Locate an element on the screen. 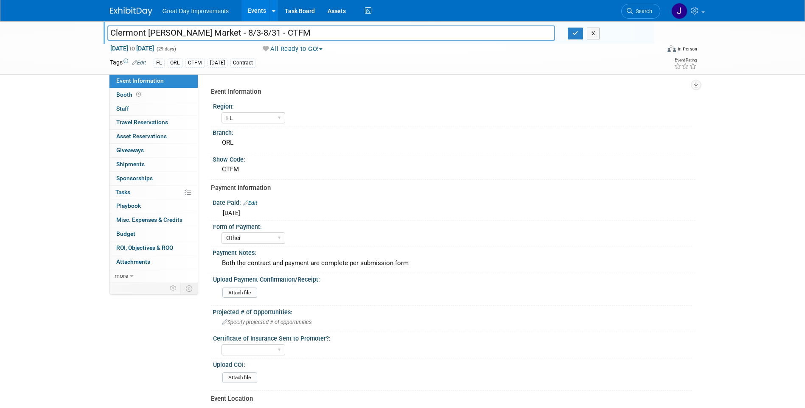 This screenshot has width=805, height=408. div: In-Person is located at coordinates (687, 49).